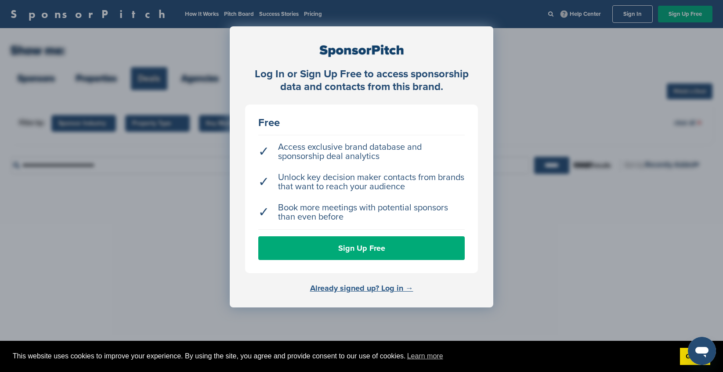 The image size is (723, 372). Describe the element at coordinates (361, 288) in the screenshot. I see `a: Already signed up? Log in →` at that location.